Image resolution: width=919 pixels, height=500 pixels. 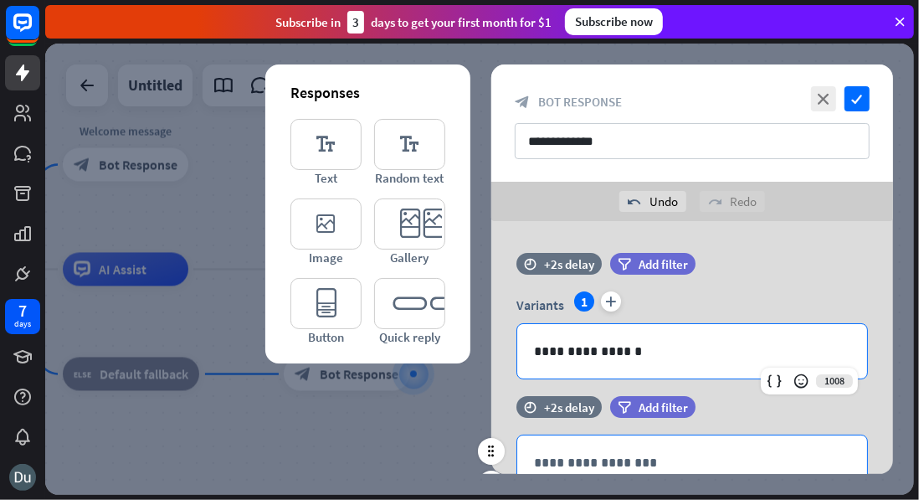 I want to click on i: redo, so click(x=715, y=202).